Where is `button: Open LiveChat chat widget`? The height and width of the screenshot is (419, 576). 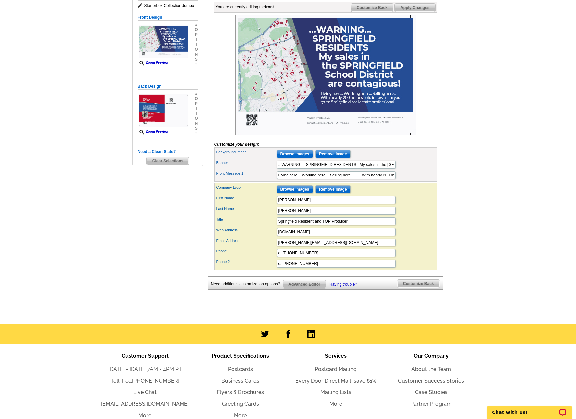 button: Open LiveChat chat widget is located at coordinates (80, 14).